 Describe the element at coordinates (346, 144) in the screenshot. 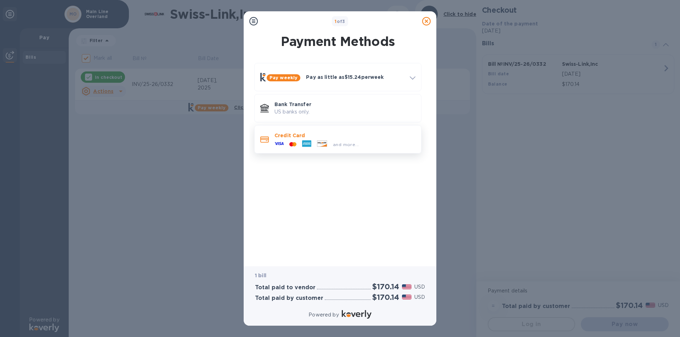

I see `span: and more...` at that location.